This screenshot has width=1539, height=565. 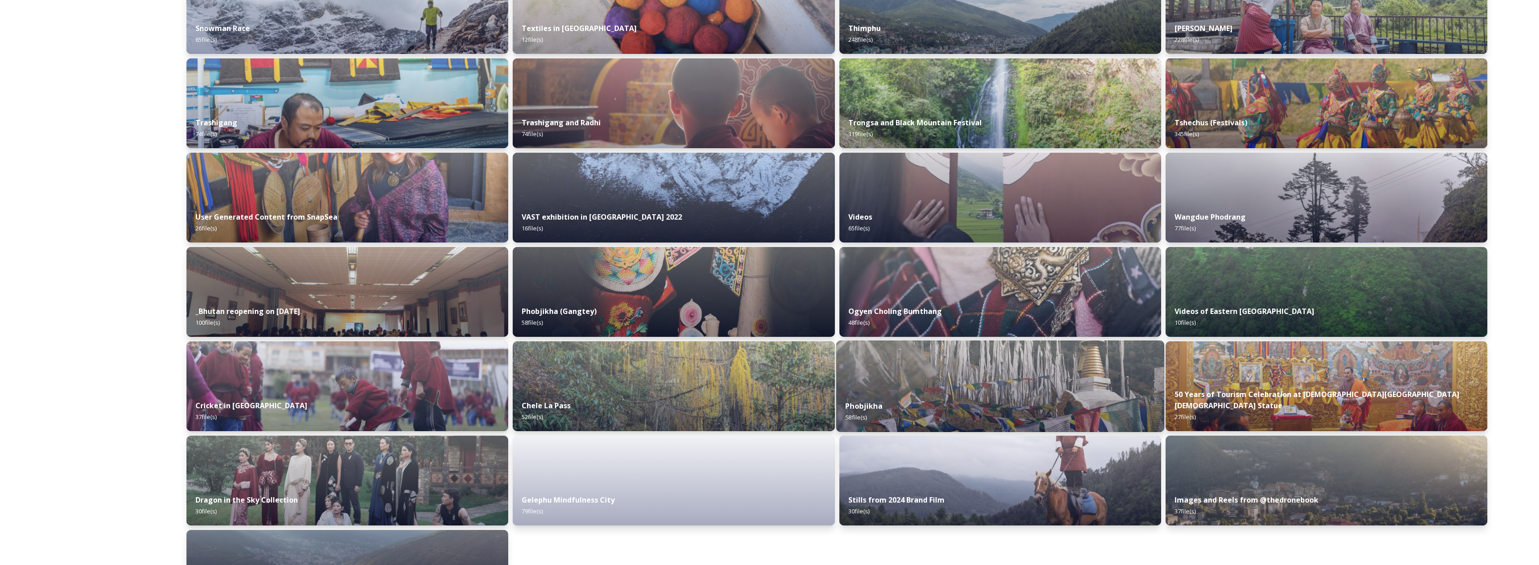 What do you see at coordinates (1247, 500) in the screenshot?
I see `strong: Images and Reels from @thedronebook` at bounding box center [1247, 500].